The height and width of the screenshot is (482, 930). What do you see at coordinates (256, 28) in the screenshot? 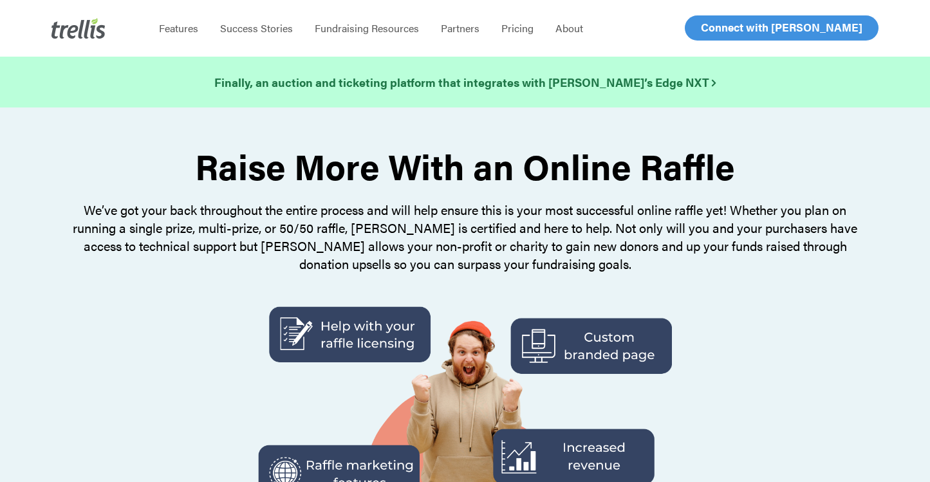
I see `span: Success Stories` at bounding box center [256, 28].